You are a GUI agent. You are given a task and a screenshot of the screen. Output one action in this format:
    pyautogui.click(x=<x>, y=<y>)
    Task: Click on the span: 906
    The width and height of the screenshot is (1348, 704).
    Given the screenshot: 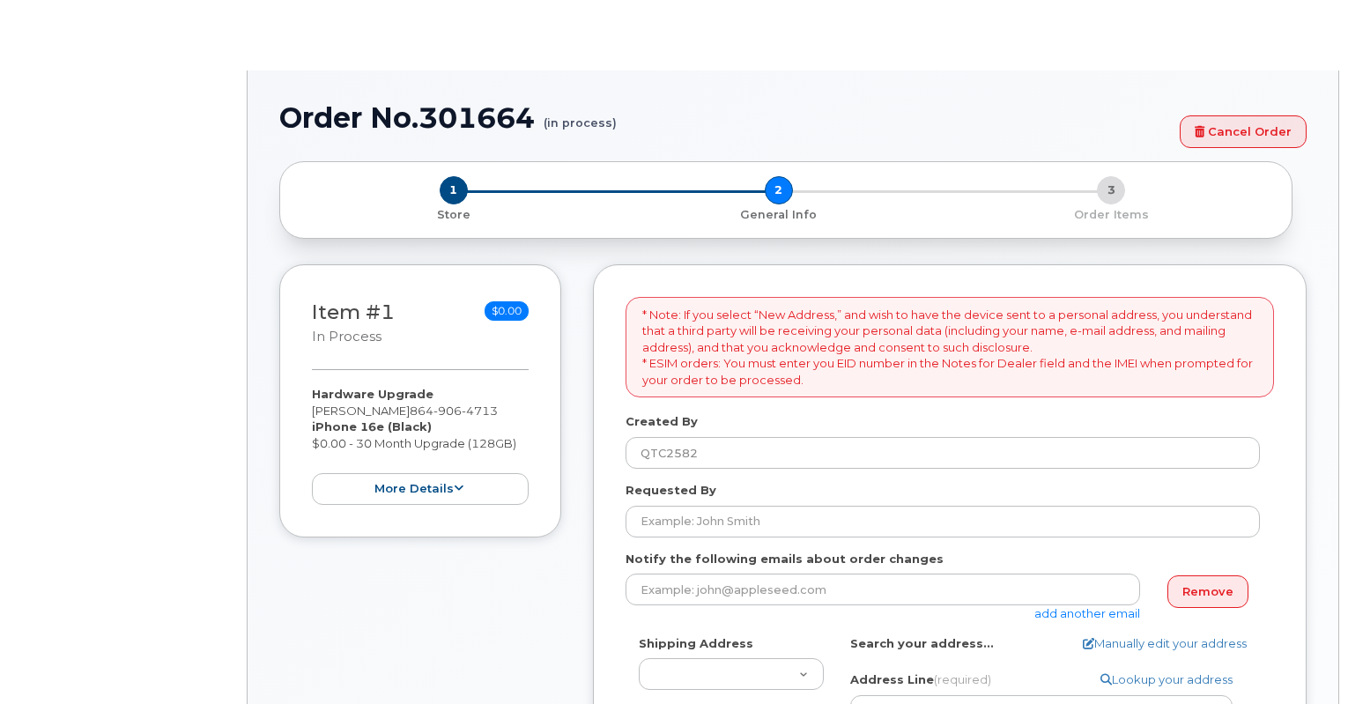 What is the action you would take?
    pyautogui.click(x=448, y=411)
    